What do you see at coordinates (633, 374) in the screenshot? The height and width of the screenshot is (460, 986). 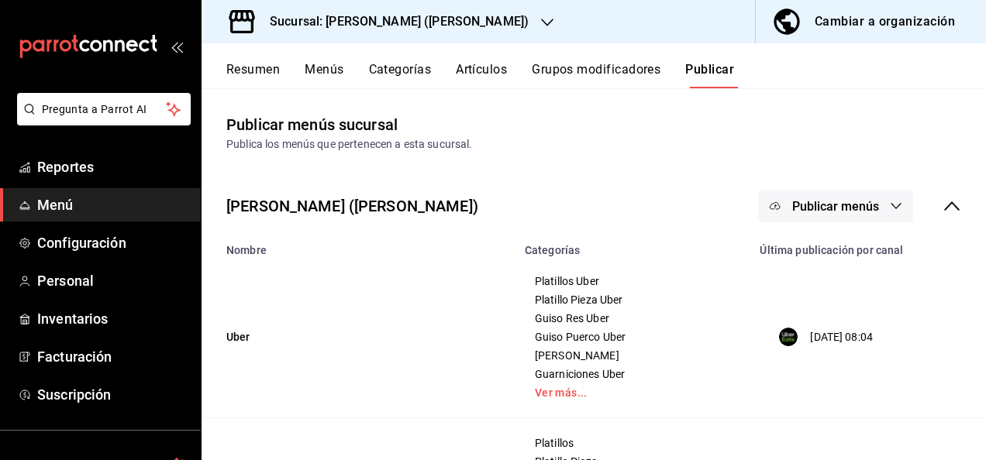 I see `span: Guarniciones Uber` at bounding box center [633, 374].